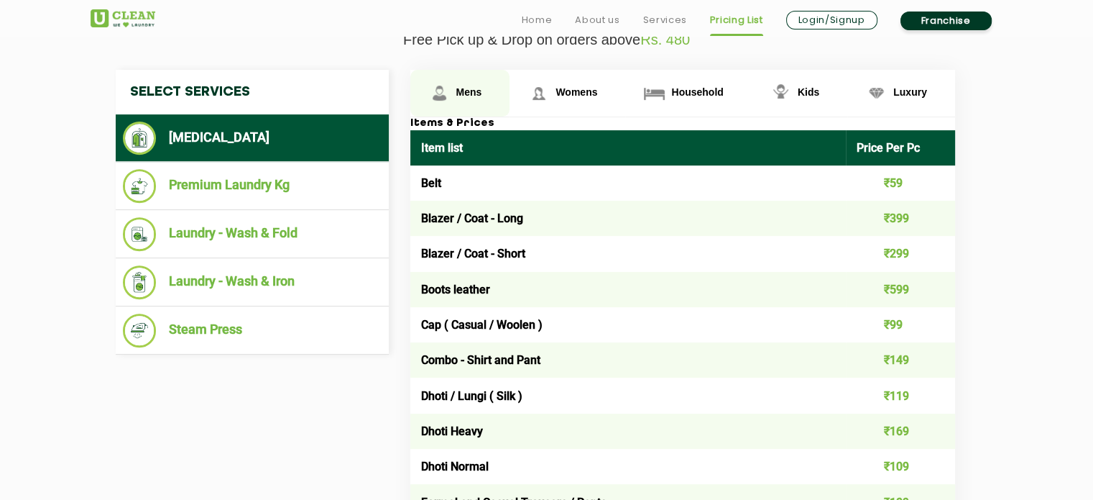  What do you see at coordinates (737, 20) in the screenshot?
I see `a: Pricing List` at bounding box center [737, 20].